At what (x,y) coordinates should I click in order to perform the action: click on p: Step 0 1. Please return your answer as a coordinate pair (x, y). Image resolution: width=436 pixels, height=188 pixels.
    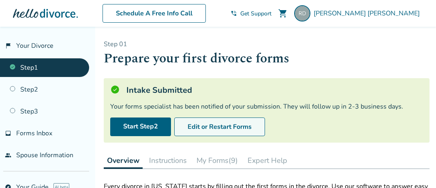
    Looking at the image, I should click on (266, 44).